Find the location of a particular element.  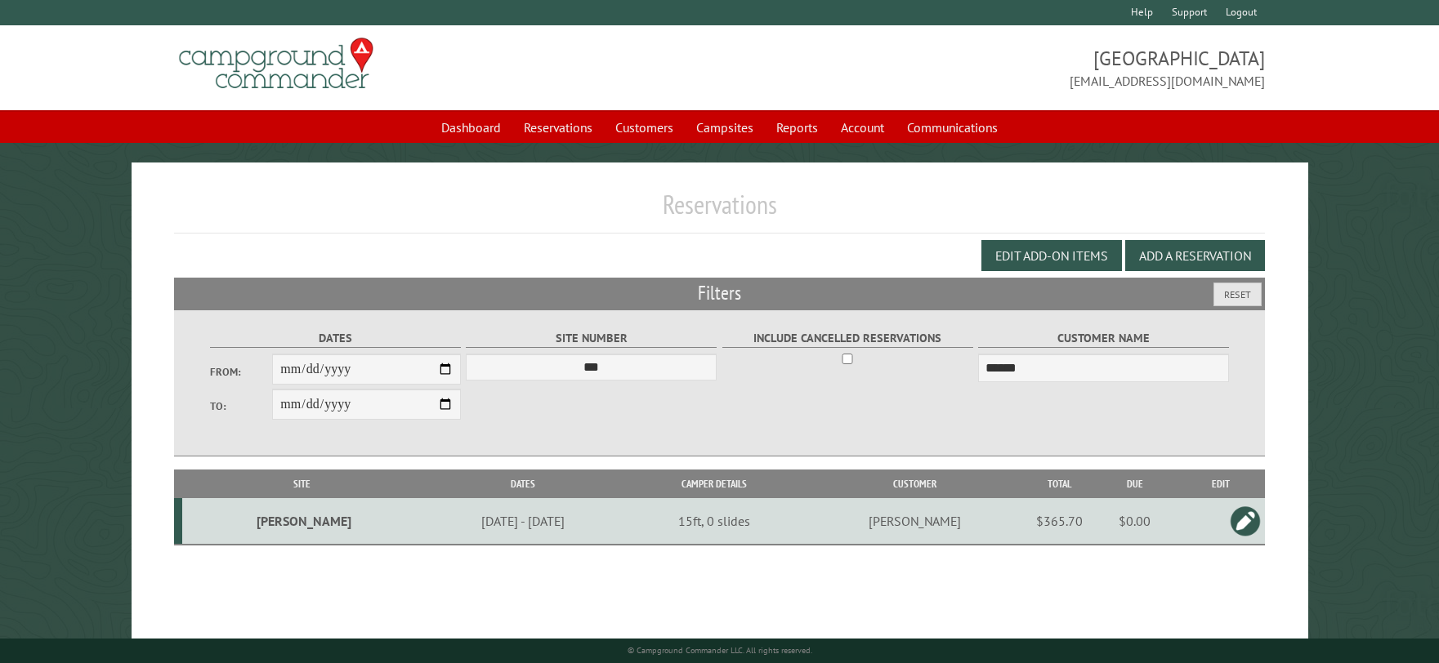

h2: Filters is located at coordinates (719, 293).